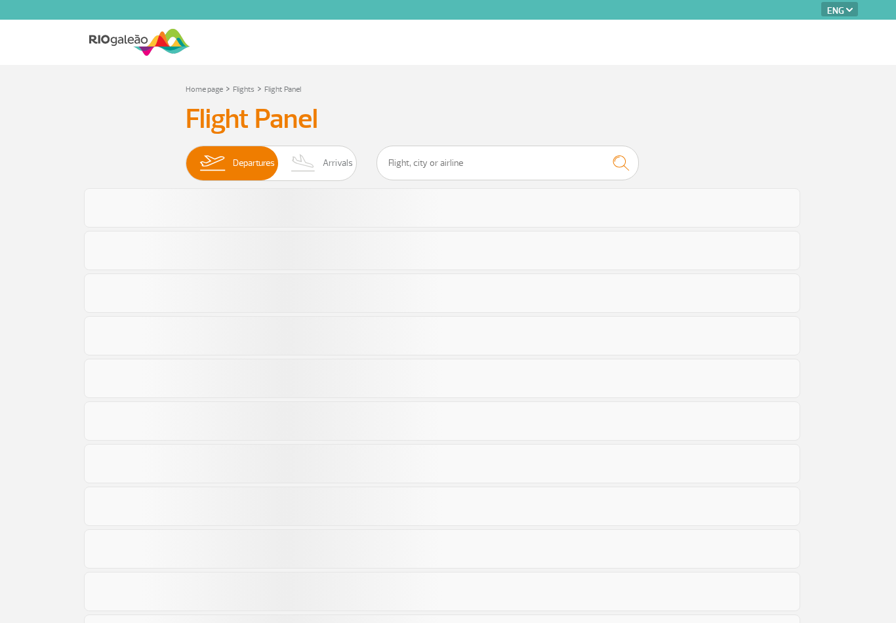  Describe the element at coordinates (212, 163) in the screenshot. I see `img: slider-embarque` at that location.